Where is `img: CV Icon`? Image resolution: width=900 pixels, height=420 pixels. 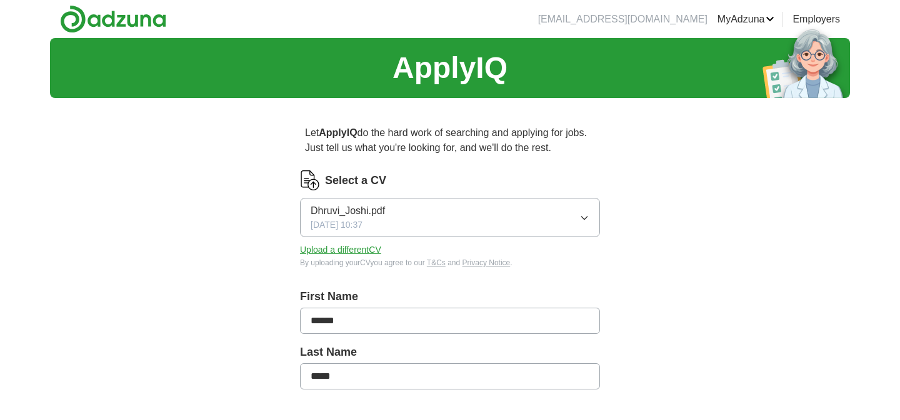 img: CV Icon is located at coordinates (310, 181).